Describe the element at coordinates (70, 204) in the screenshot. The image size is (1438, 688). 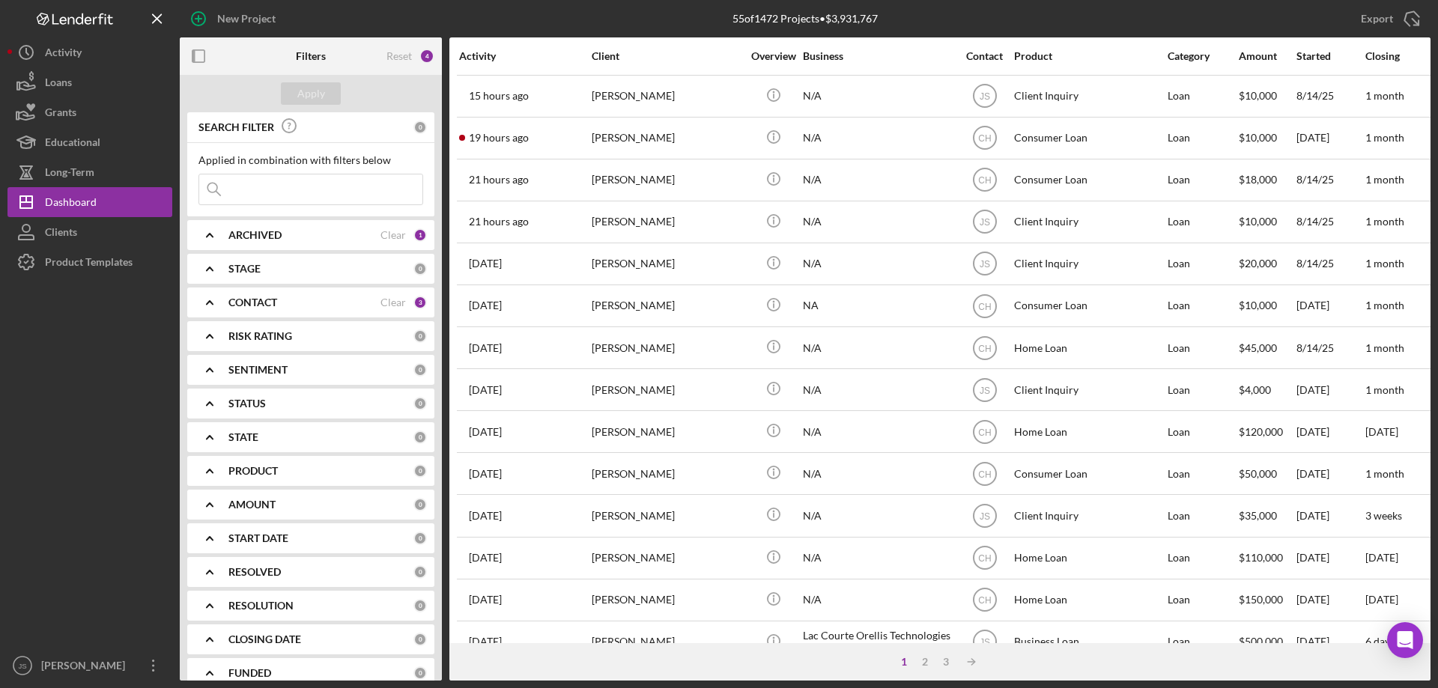
I see `div: Dashboard` at that location.